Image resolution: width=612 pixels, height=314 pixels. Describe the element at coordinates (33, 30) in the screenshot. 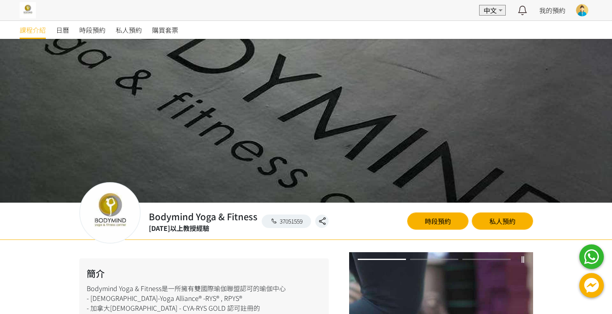

I see `a: 課程介紹` at that location.